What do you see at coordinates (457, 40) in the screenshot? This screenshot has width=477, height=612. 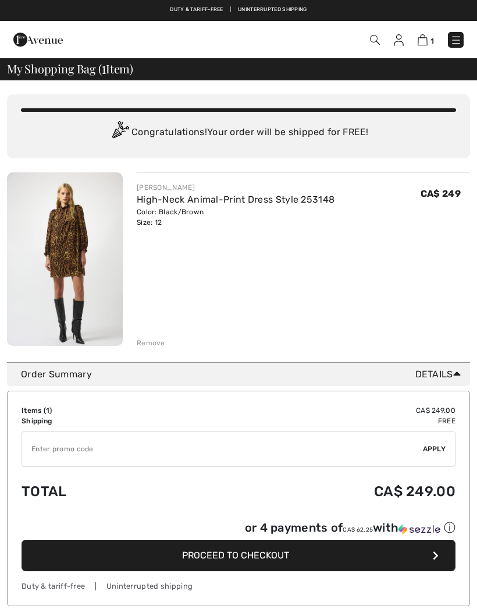 I see `img: Menu` at bounding box center [457, 40].